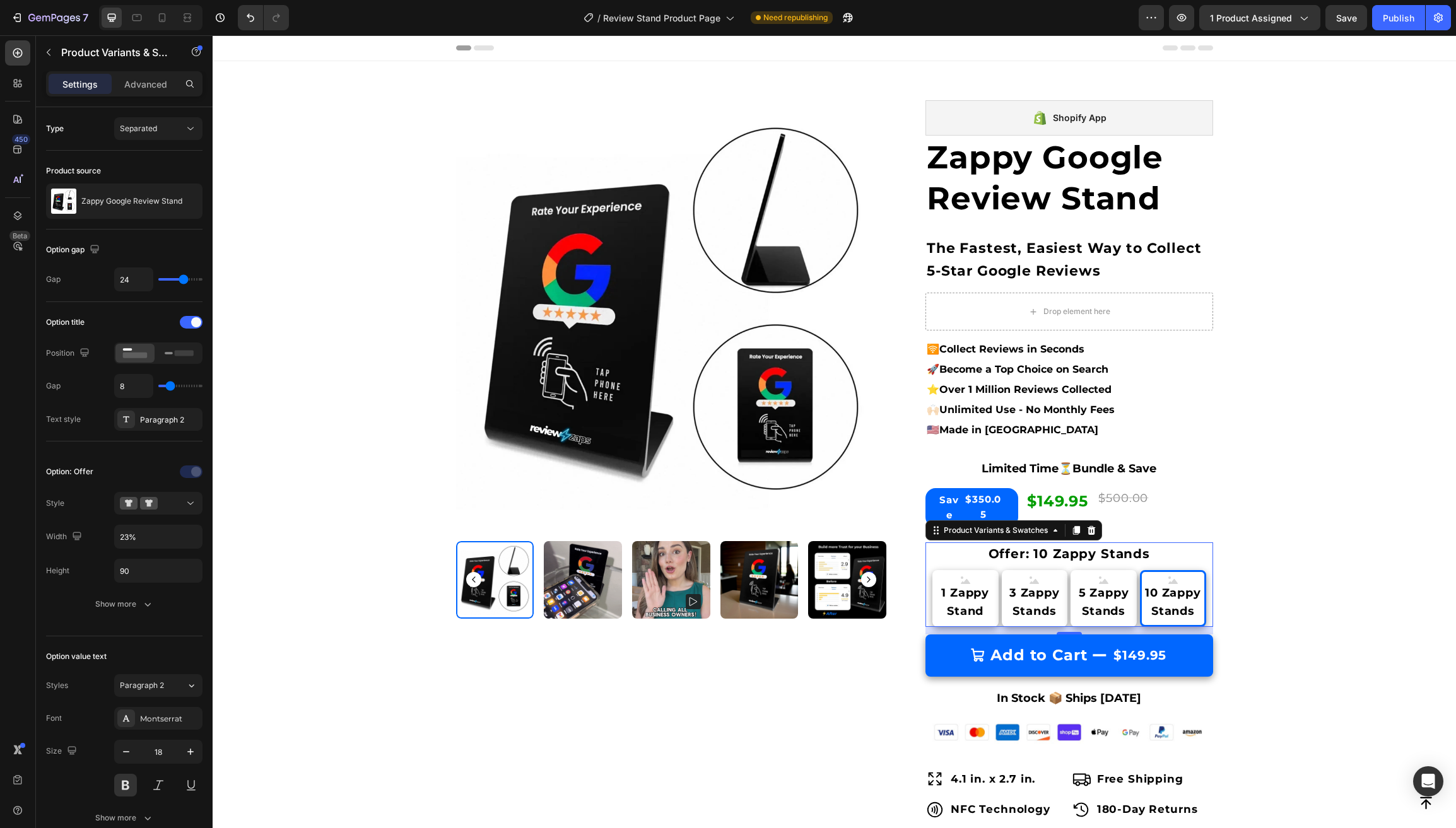 The image size is (1456, 828). Describe the element at coordinates (927, 744) in the screenshot. I see `strong: Free Shipping` at that location.